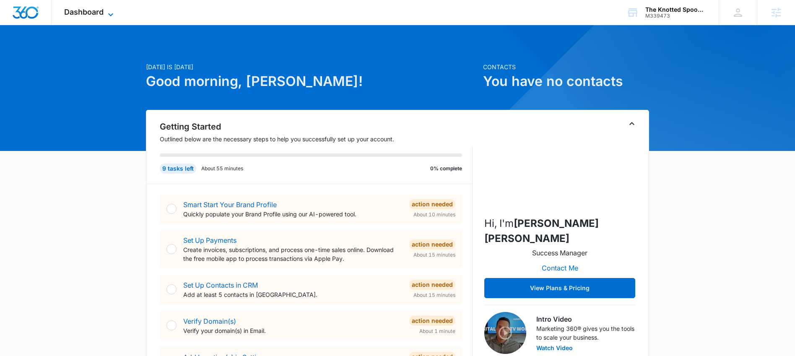 The height and width of the screenshot is (356, 795). I want to click on p: Success Manager, so click(560, 253).